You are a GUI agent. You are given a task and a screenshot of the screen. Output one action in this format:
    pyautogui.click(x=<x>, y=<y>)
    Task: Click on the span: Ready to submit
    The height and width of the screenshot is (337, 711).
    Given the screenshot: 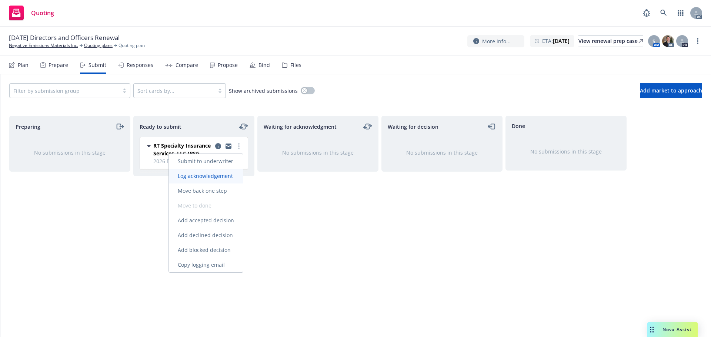 What is the action you would take?
    pyautogui.click(x=160, y=127)
    